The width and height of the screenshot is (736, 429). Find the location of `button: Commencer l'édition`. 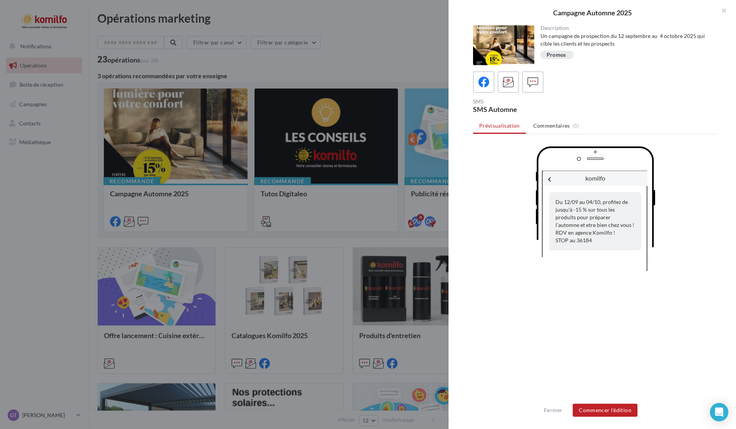

button: Commencer l'édition is located at coordinates (605, 410).